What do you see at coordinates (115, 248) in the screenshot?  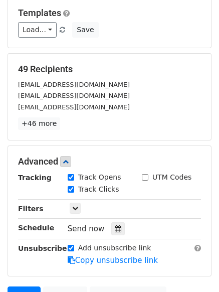 I see `label: Add unsubscribe link` at bounding box center [115, 248].